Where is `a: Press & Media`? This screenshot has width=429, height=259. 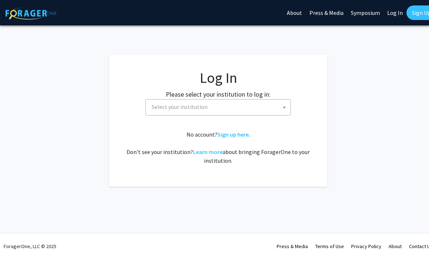
a: Press & Media is located at coordinates (292, 247).